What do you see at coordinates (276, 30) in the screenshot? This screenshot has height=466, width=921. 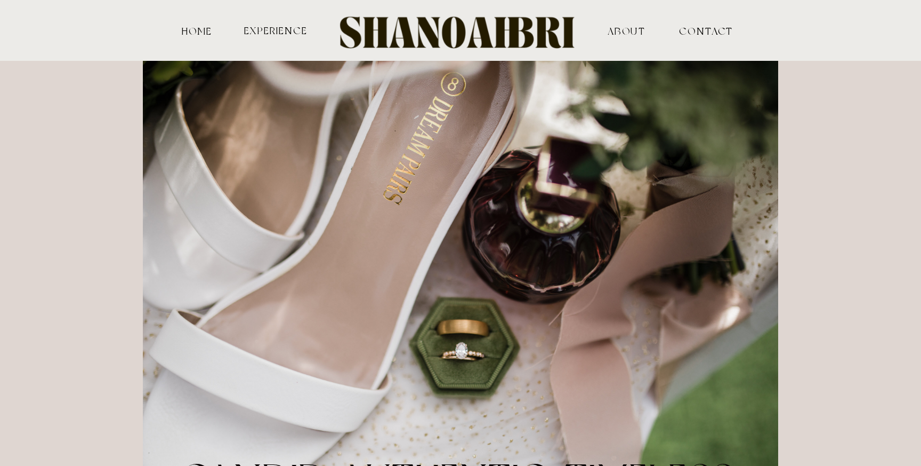 I see `nav: experience` at bounding box center [276, 30].